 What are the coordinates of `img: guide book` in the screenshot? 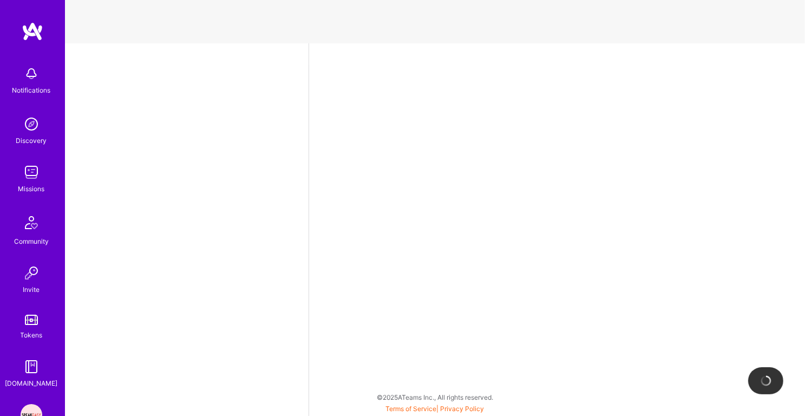 It's located at (31, 367).